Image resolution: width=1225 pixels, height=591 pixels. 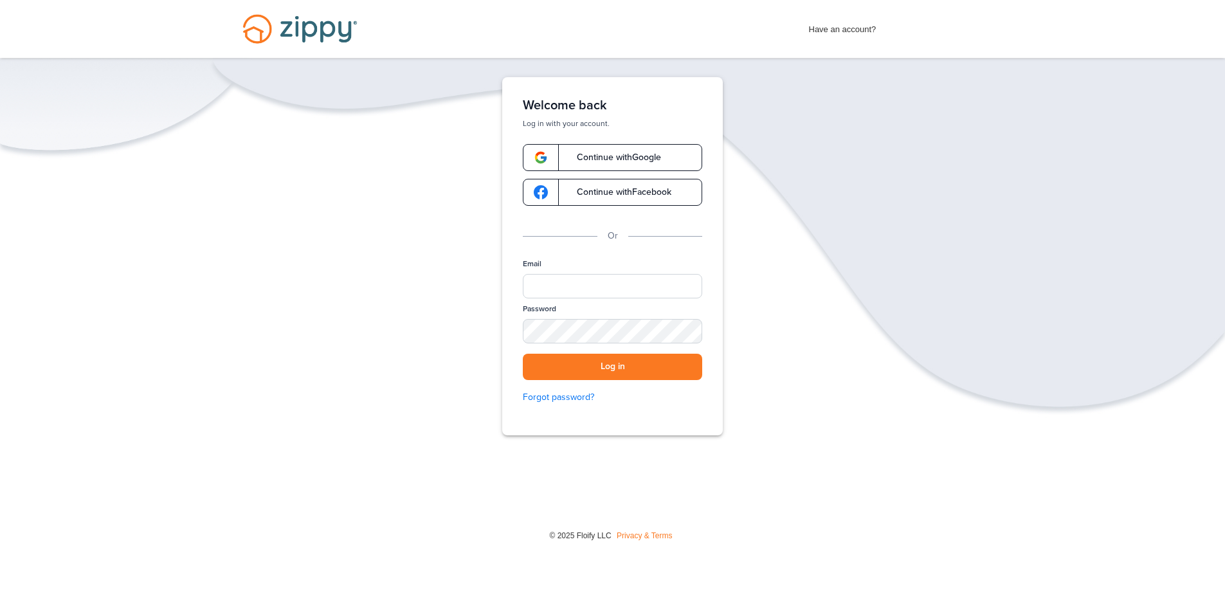 I want to click on h1: Welcome back, so click(x=612, y=105).